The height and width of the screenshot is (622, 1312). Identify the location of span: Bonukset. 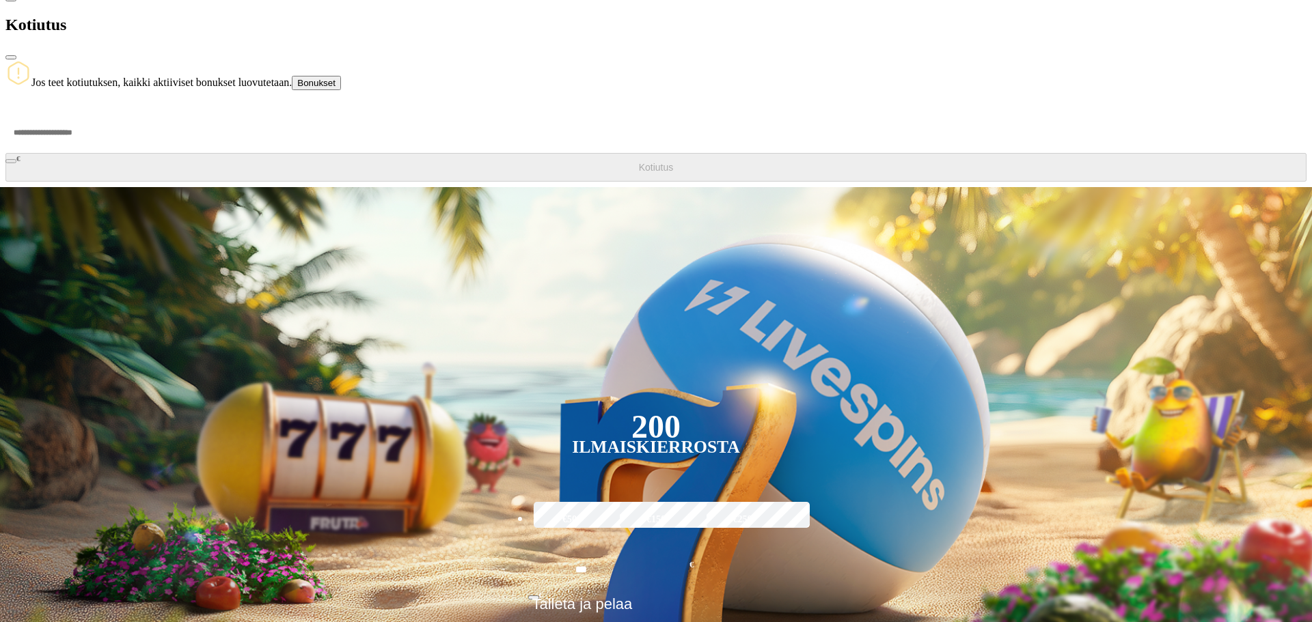
(316, 83).